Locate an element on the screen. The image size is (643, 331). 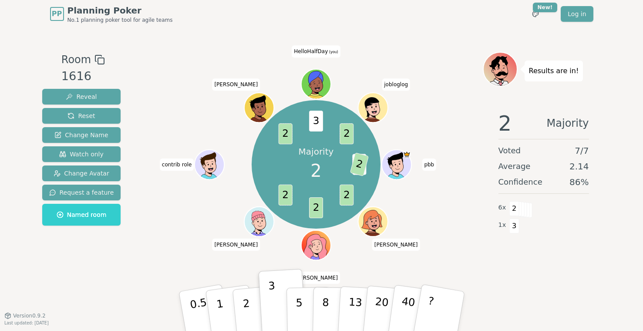
button: Version0.9.2 is located at coordinates (25, 315).